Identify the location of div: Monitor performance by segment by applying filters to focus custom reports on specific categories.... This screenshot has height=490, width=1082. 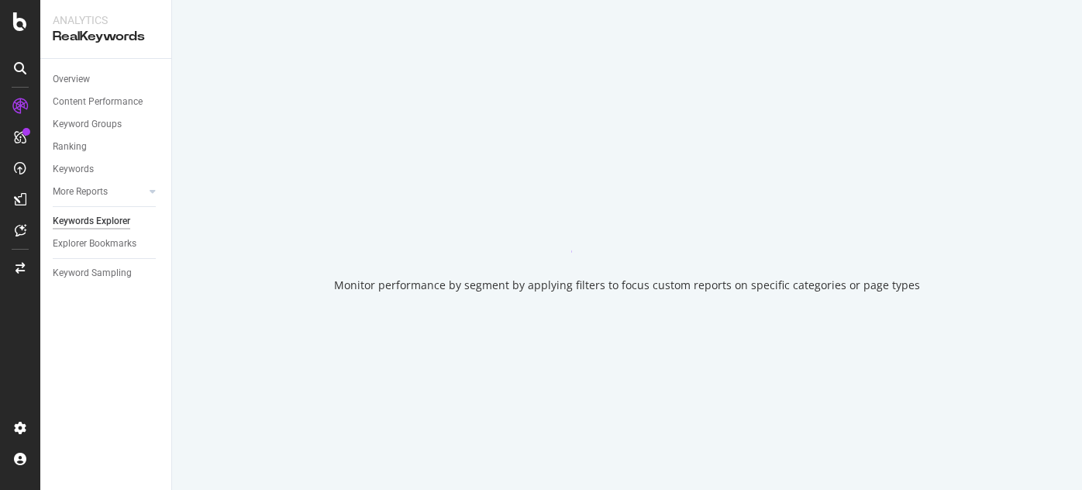
(627, 285).